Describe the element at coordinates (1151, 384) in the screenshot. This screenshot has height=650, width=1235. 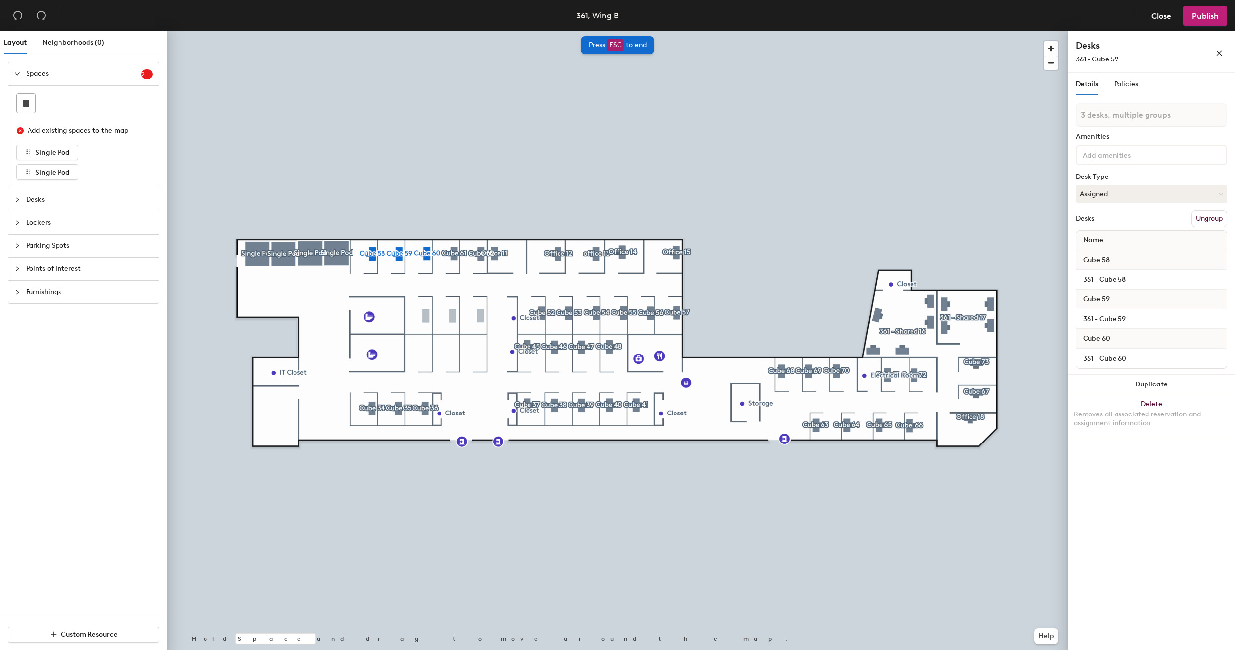
I see `button: Duplicate` at that location.